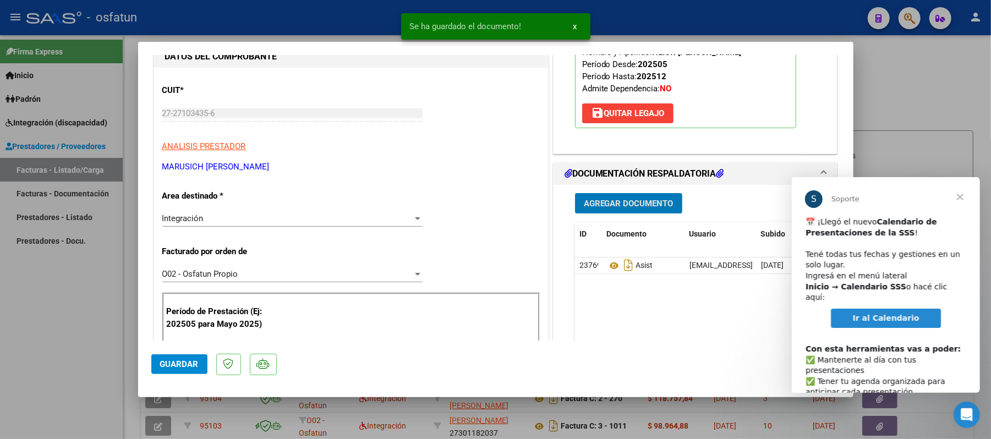 The height and width of the screenshot is (439, 991). What do you see at coordinates (466, 26) in the screenshot?
I see `span: Se ha guardado el documento!` at bounding box center [466, 26].